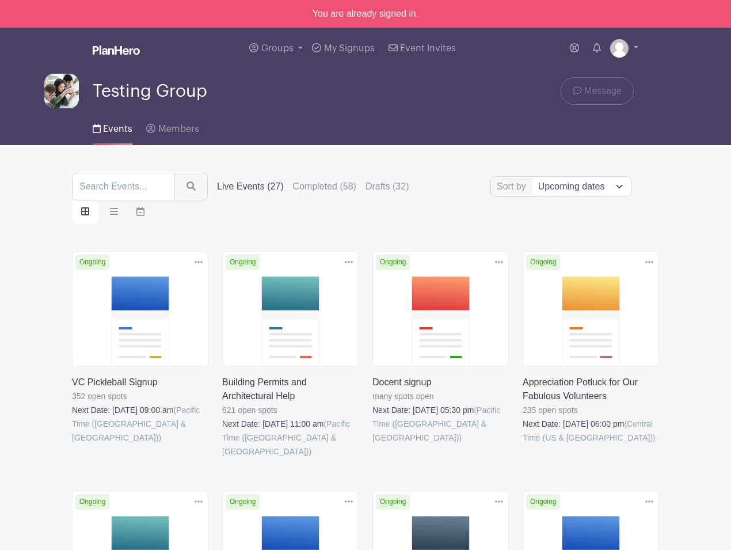 This screenshot has height=550, width=731. I want to click on span: Events, so click(117, 129).